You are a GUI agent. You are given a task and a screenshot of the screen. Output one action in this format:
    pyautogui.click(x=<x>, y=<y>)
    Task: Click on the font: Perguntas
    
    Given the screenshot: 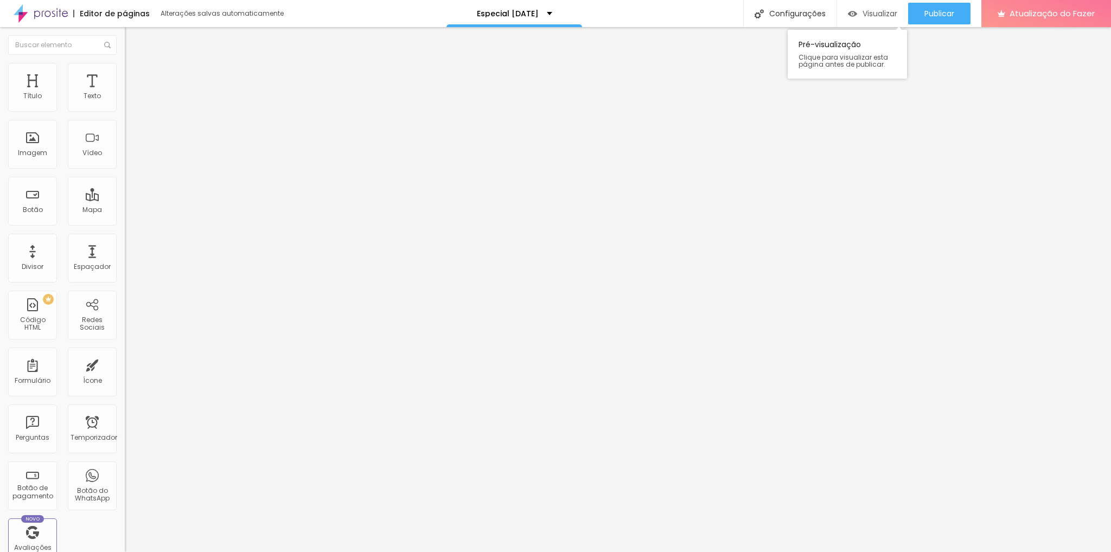 What is the action you would take?
    pyautogui.click(x=33, y=437)
    